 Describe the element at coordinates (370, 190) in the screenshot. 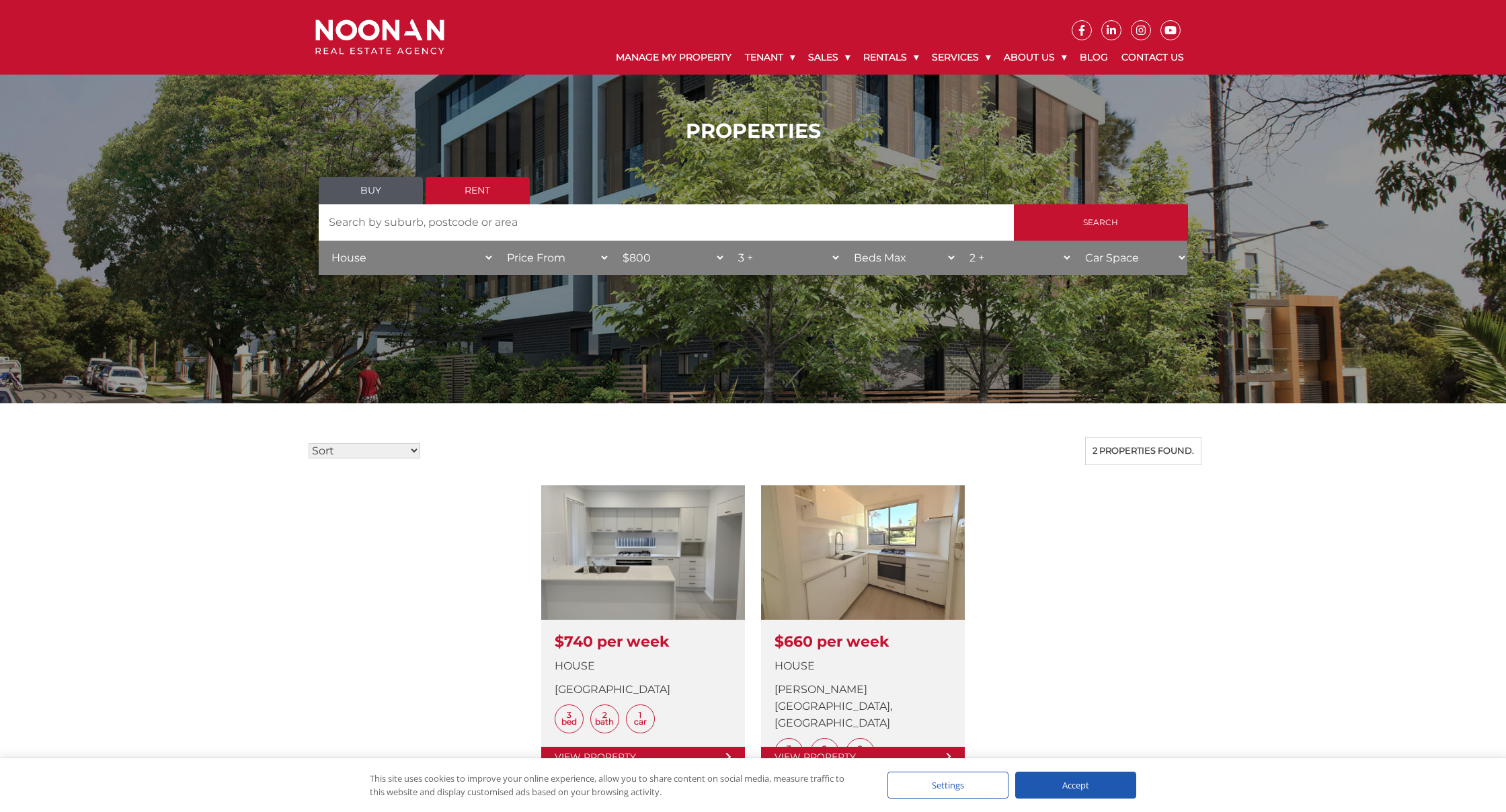

I see `a: Buy` at that location.